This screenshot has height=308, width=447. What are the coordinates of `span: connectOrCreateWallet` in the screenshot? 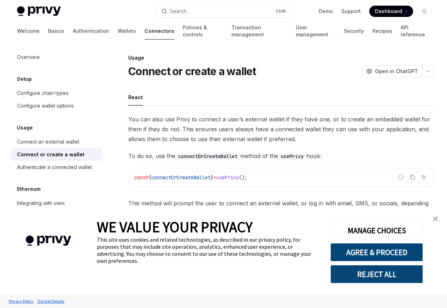 It's located at (181, 178).